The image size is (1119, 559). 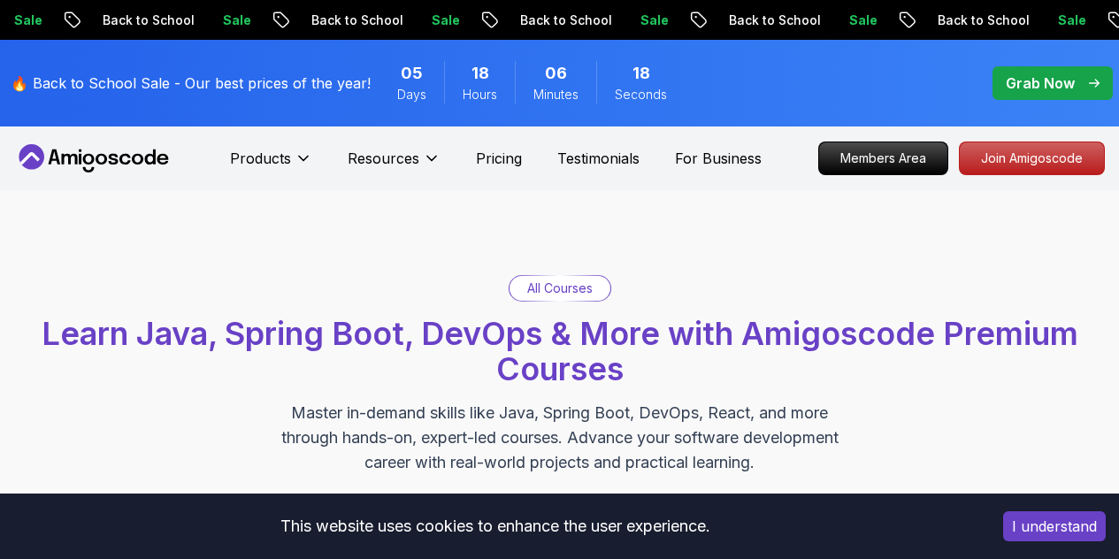 What do you see at coordinates (598, 158) in the screenshot?
I see `p: Testimonials` at bounding box center [598, 158].